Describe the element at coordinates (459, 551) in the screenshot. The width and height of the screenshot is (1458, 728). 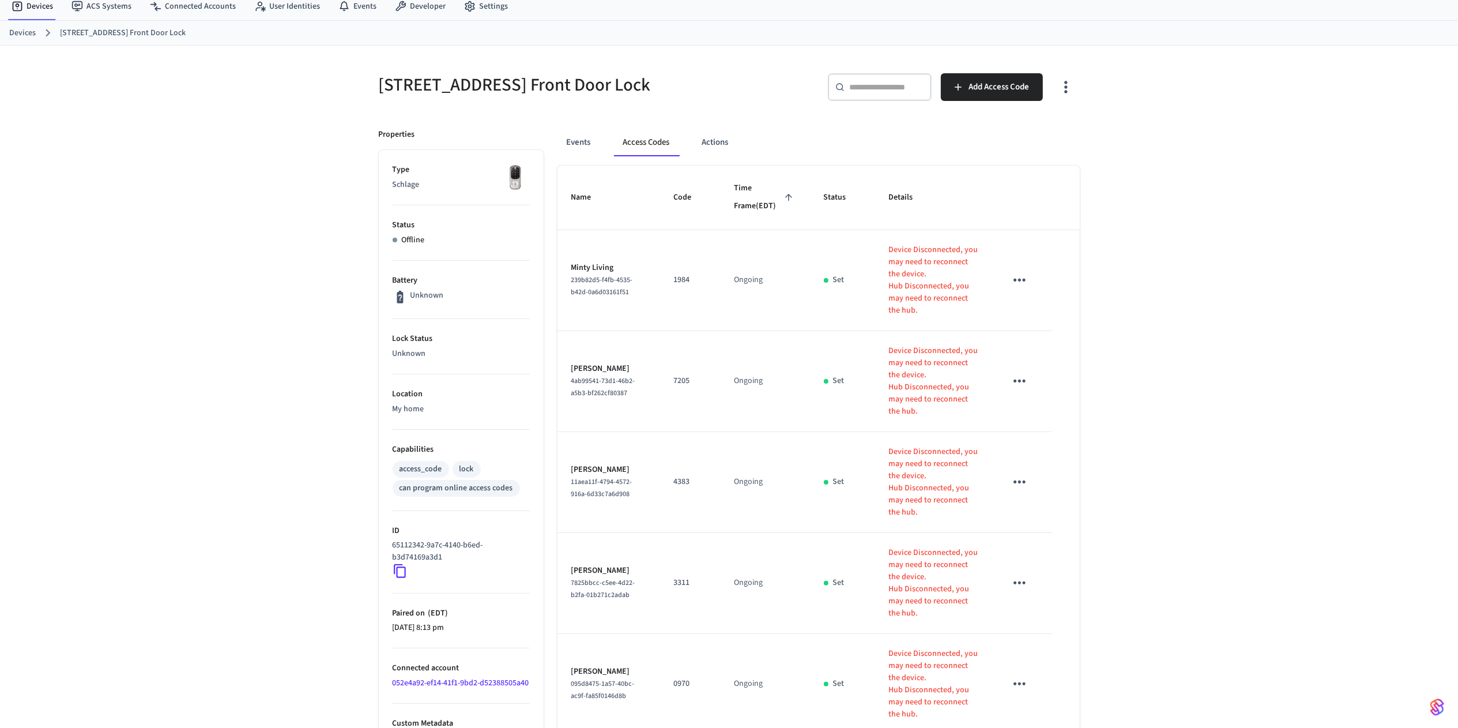
I see `p: 65112342-9a7c-4140-b6ed-b3d74169a3d1` at that location.